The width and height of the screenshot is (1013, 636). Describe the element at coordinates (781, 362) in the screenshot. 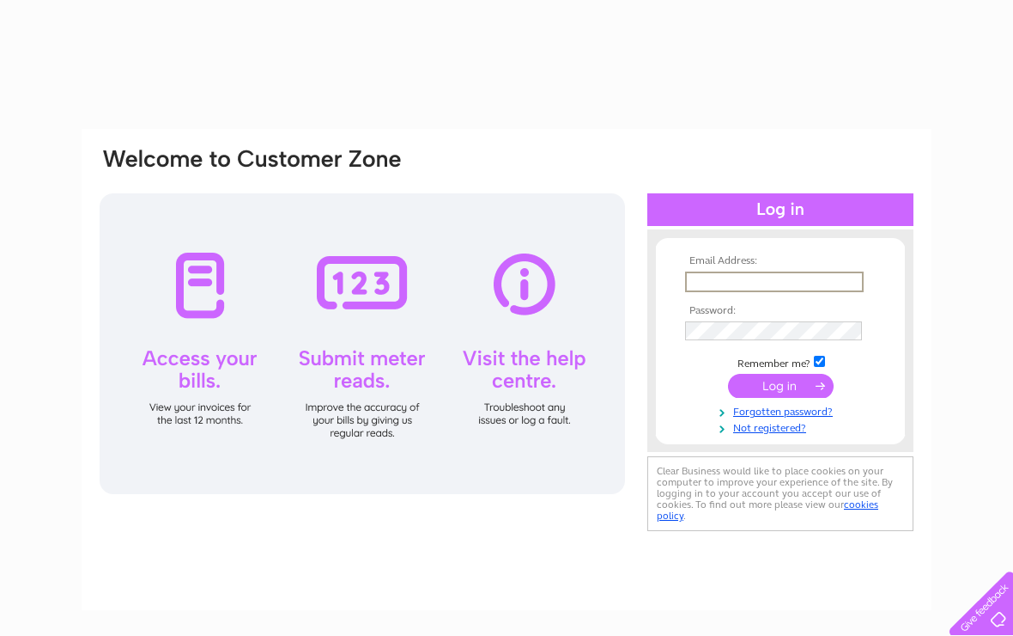

I see `td: Remember me?` at that location.